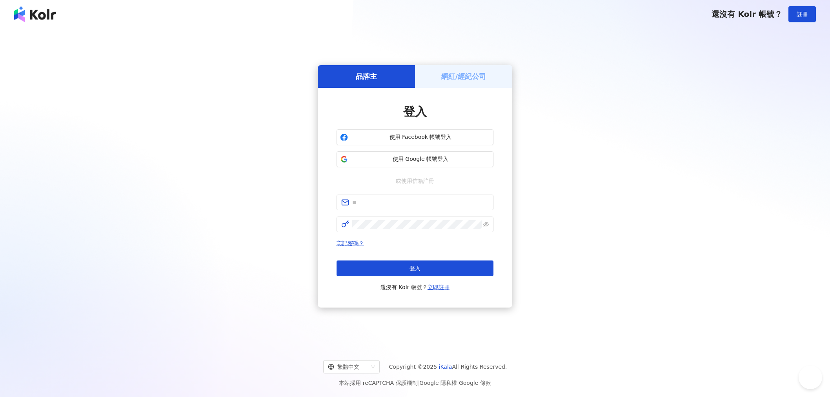  I want to click on span: 使用 Facebook 帳號登入, so click(420, 137).